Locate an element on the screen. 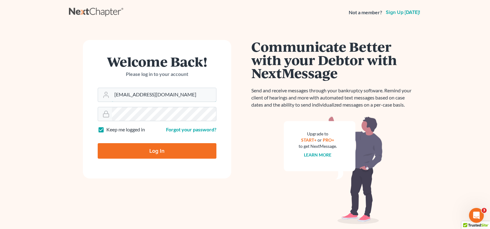 This screenshot has height=229, width=490. a: PRO+ is located at coordinates (328, 139).